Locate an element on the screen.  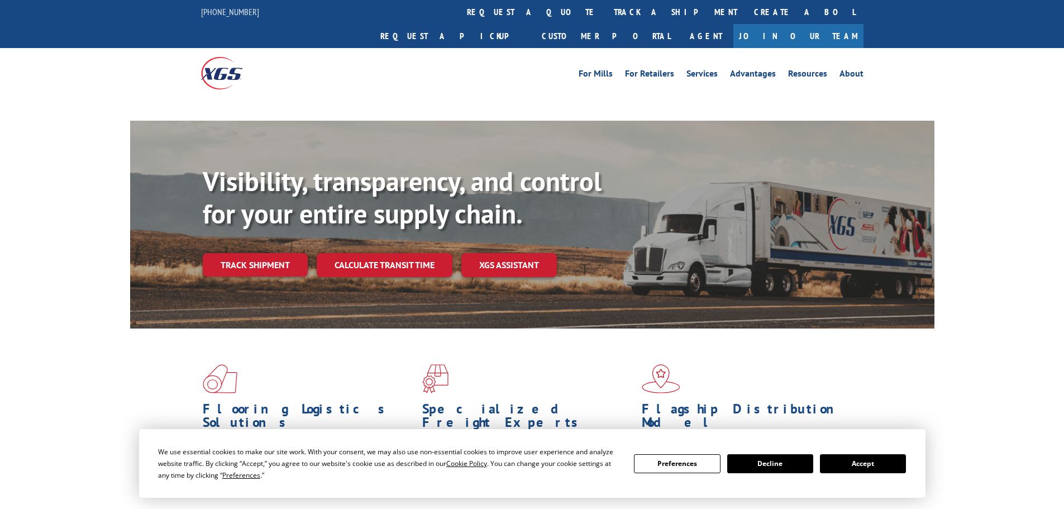
a: Services is located at coordinates (702, 75).